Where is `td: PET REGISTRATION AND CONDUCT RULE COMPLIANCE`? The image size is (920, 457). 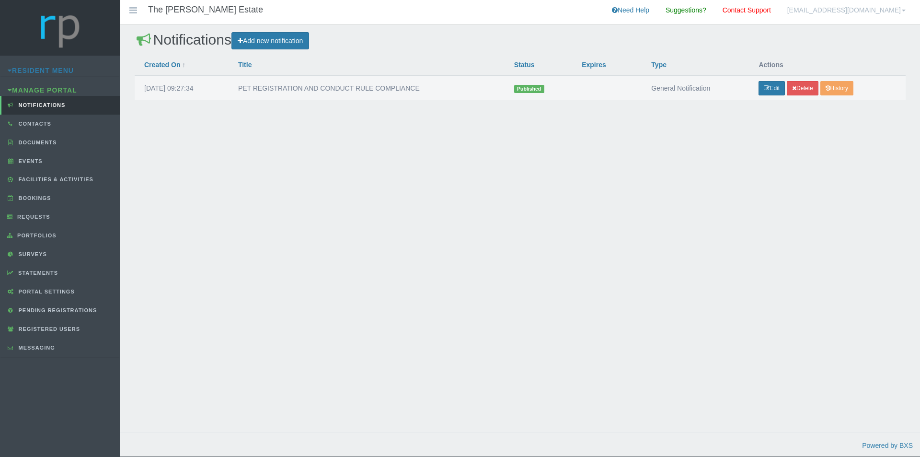
td: PET REGISTRATION AND CONDUCT RULE COMPLIANCE is located at coordinates (367, 88).